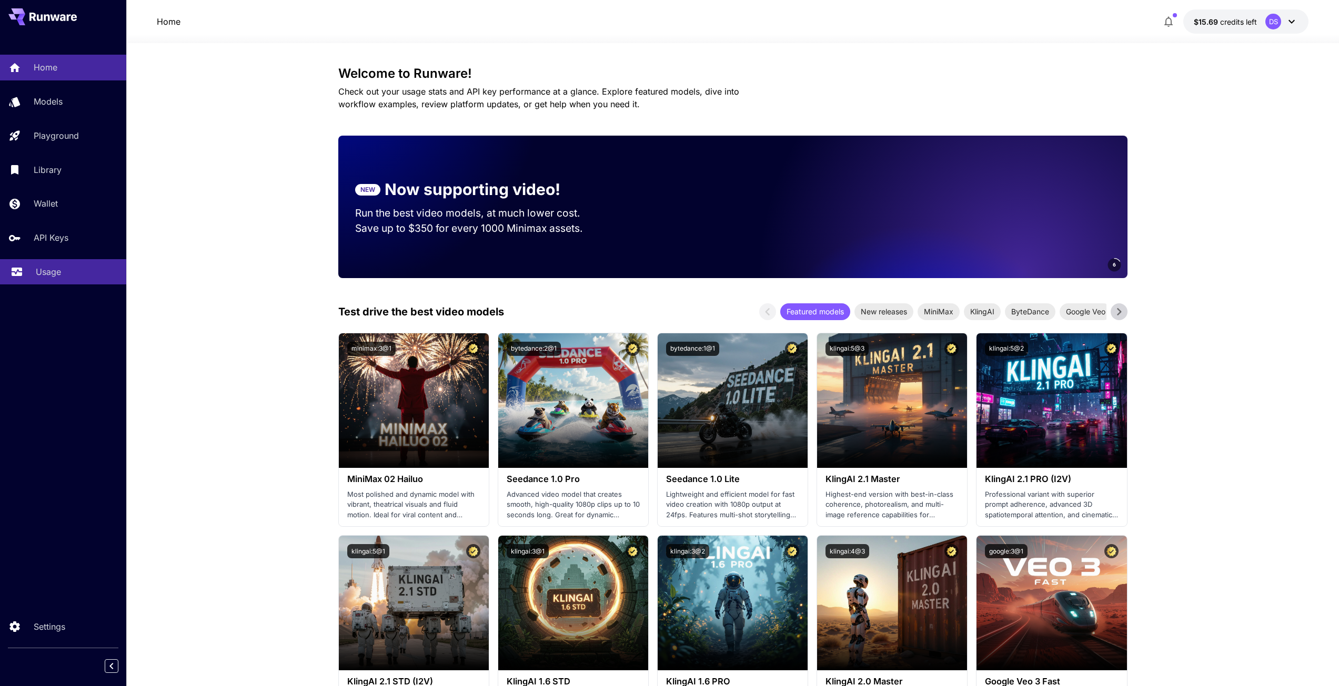 The width and height of the screenshot is (1339, 686). Describe the element at coordinates (1238, 22) in the screenshot. I see `span: credits left` at that location.